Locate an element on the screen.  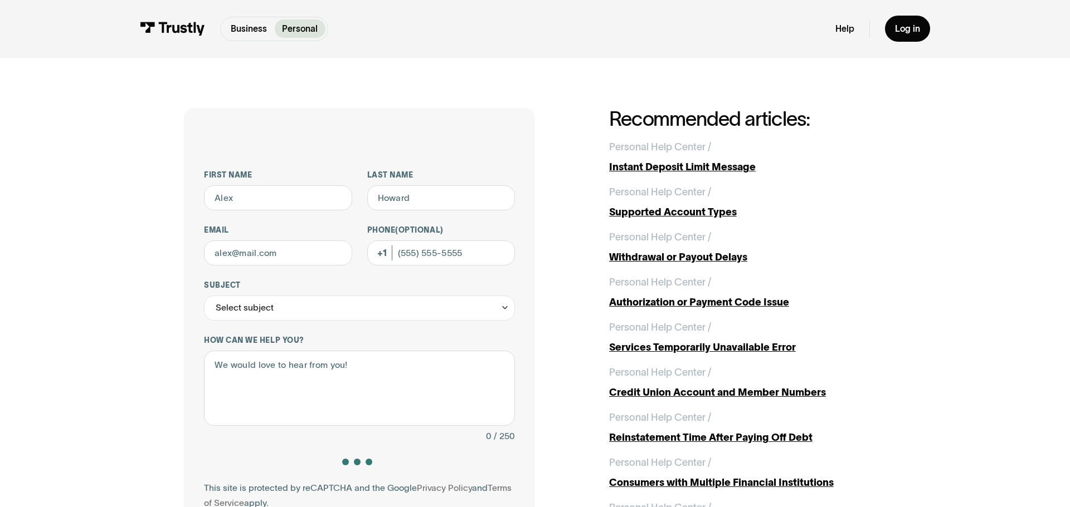
div: Select subject is located at coordinates (245, 308).